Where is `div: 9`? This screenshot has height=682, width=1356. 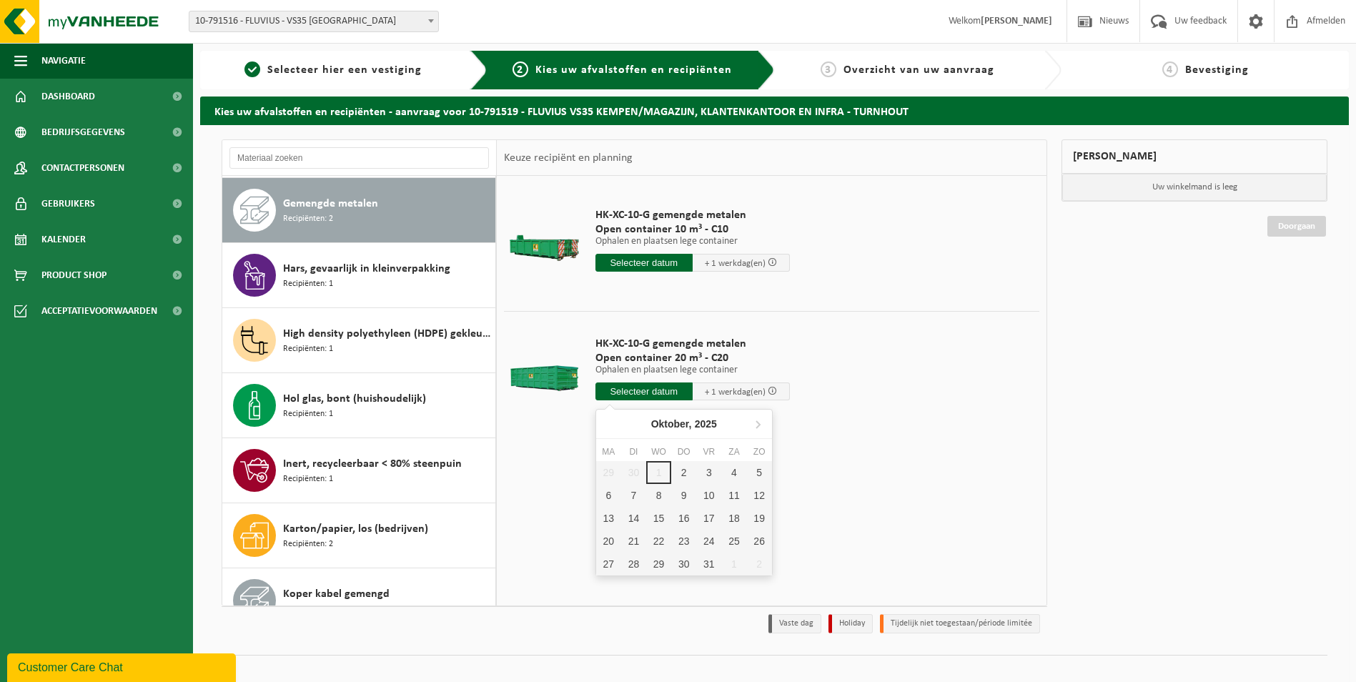
div: 9 is located at coordinates (683, 495).